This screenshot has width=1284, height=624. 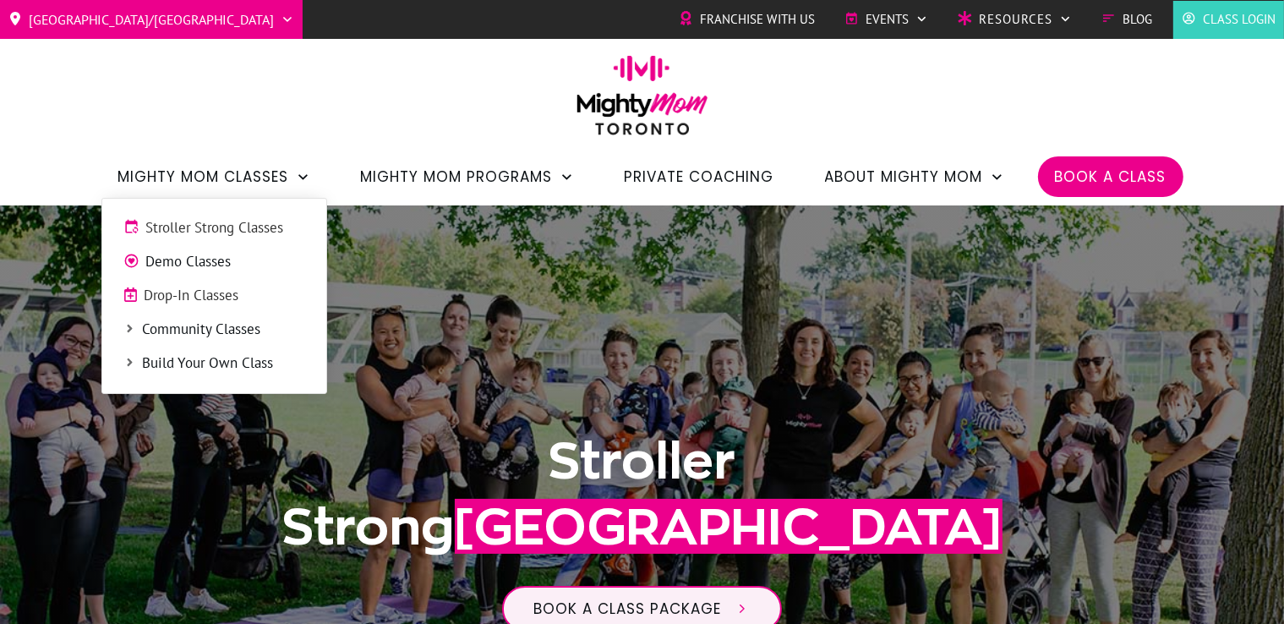 I want to click on a: Demo Classes, so click(x=214, y=262).